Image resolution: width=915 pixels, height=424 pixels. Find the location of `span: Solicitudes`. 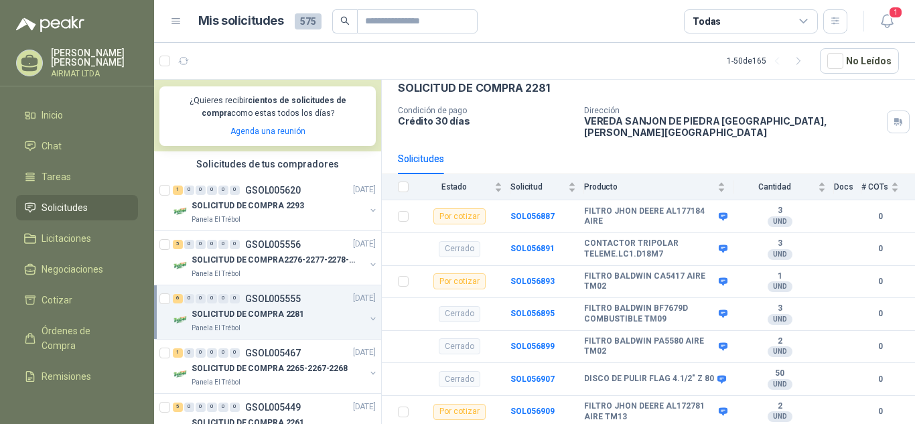

span: Solicitudes is located at coordinates (64, 208).